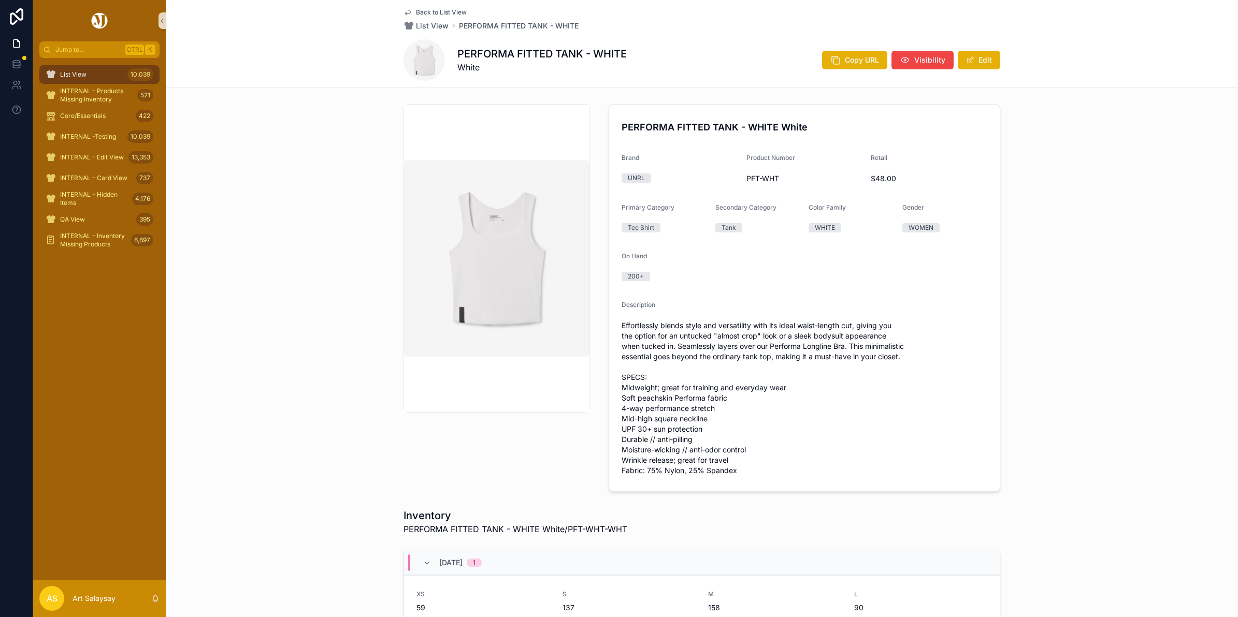  I want to click on div: WHITE, so click(825, 228).